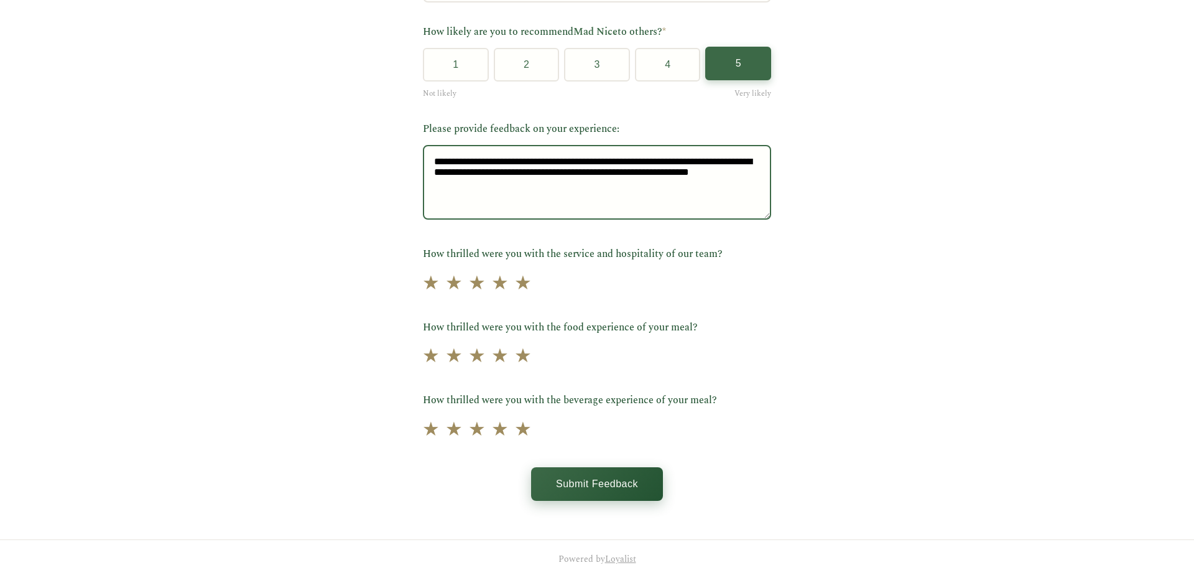 The width and height of the screenshot is (1194, 588). I want to click on button: Submit Feedback, so click(597, 484).